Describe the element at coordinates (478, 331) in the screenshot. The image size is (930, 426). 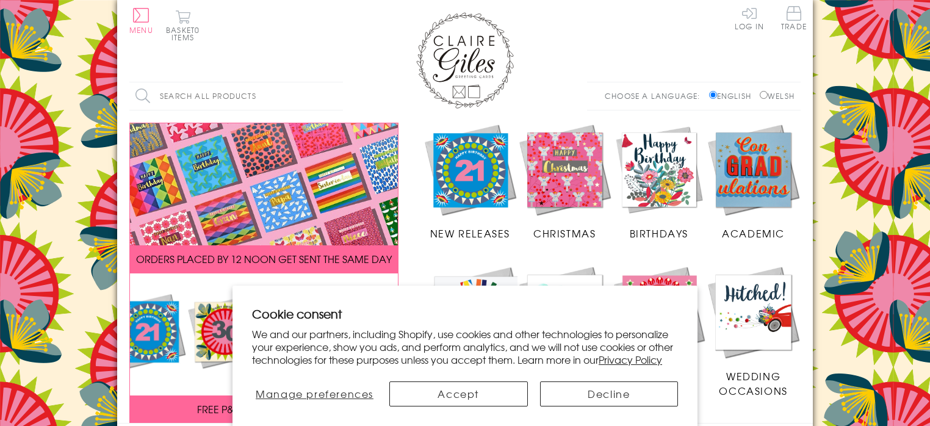
I see `a: Congratulations` at that location.